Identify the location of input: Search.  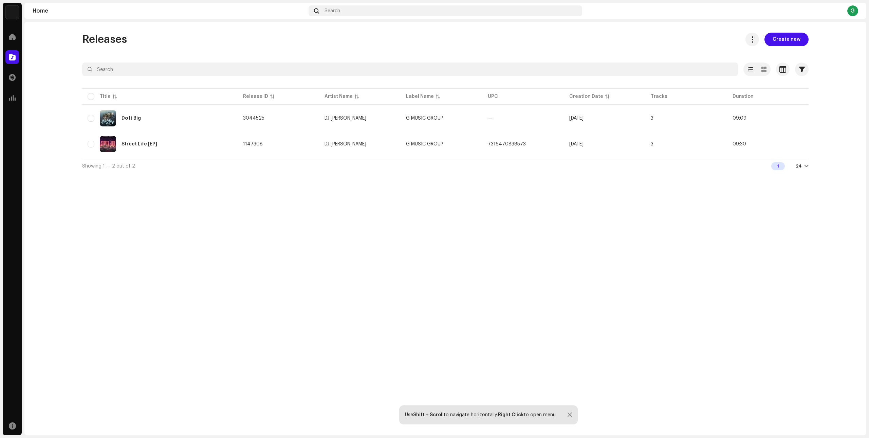
(410, 69).